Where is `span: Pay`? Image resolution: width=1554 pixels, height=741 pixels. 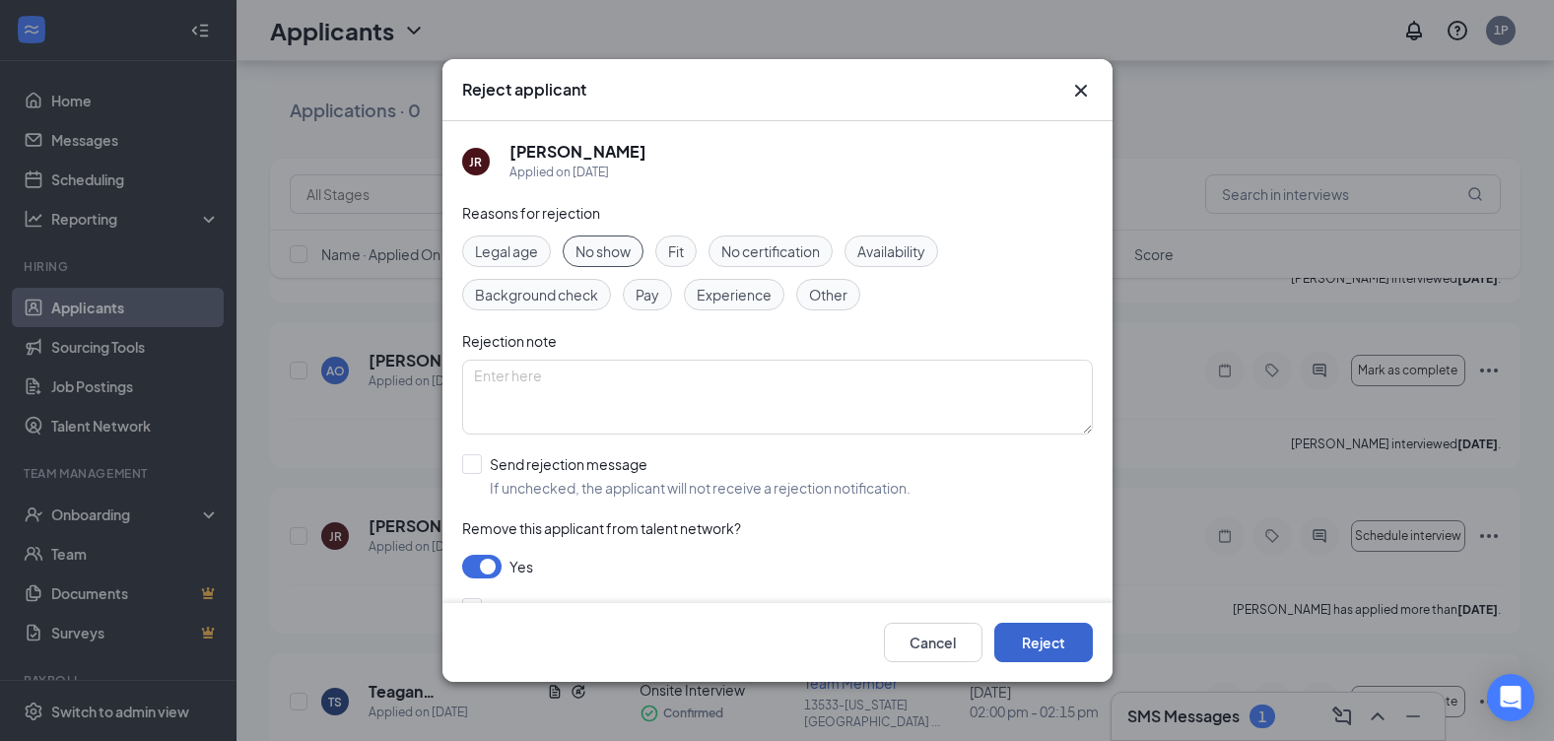
span: Pay is located at coordinates (647, 295).